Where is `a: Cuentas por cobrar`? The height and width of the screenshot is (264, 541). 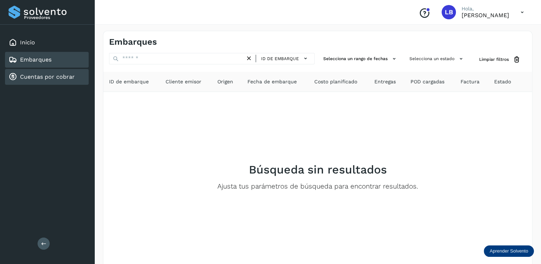 a: Cuentas por cobrar is located at coordinates (47, 77).